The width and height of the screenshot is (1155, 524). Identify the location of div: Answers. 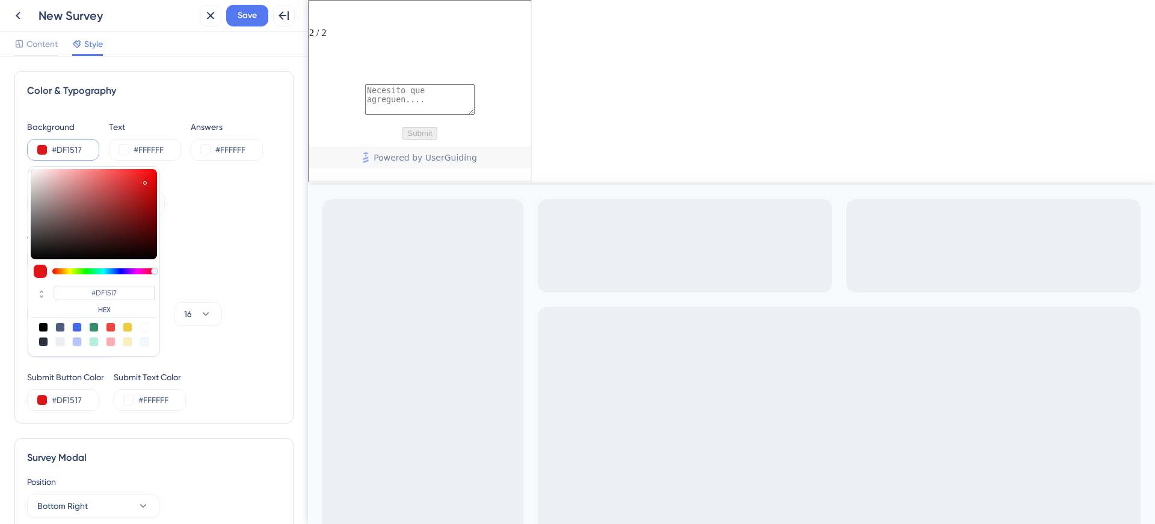
(227, 127).